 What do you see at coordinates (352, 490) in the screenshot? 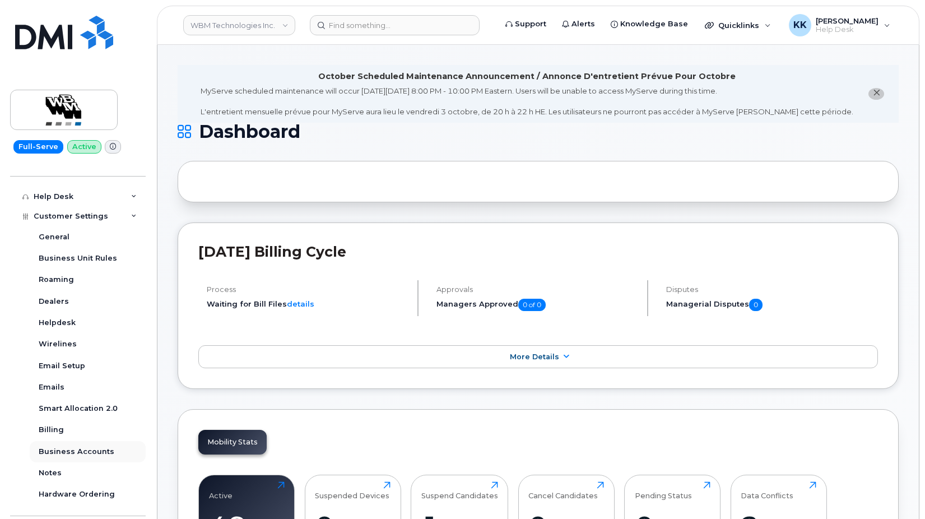
I see `div: Suspended Devices` at bounding box center [352, 490].